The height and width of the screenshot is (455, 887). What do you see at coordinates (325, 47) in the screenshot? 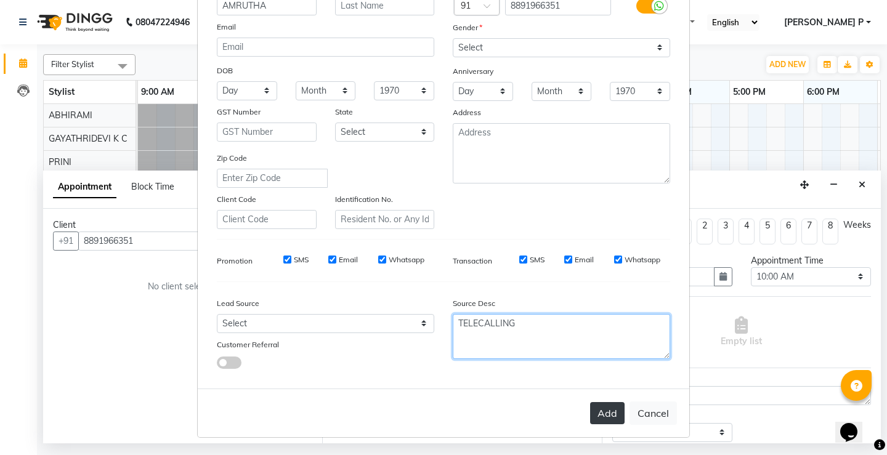
I see `input: Email` at bounding box center [325, 47].